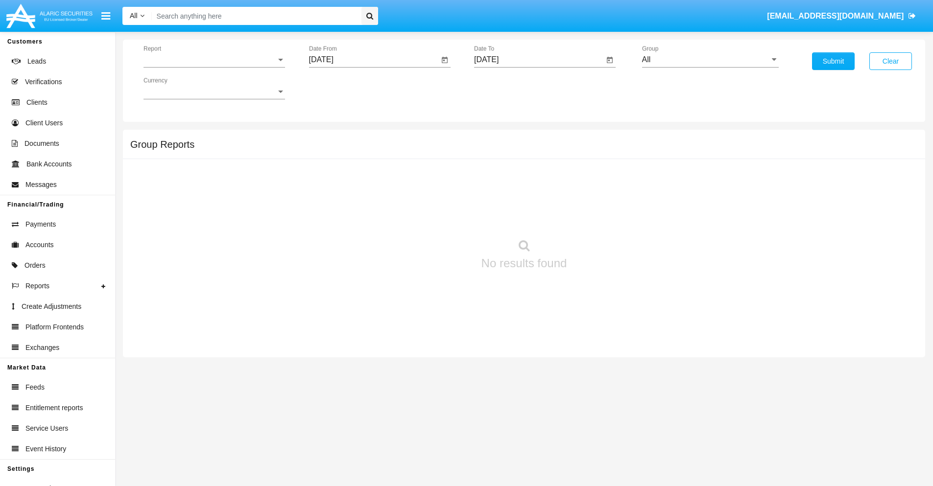  I want to click on span: Messages, so click(41, 185).